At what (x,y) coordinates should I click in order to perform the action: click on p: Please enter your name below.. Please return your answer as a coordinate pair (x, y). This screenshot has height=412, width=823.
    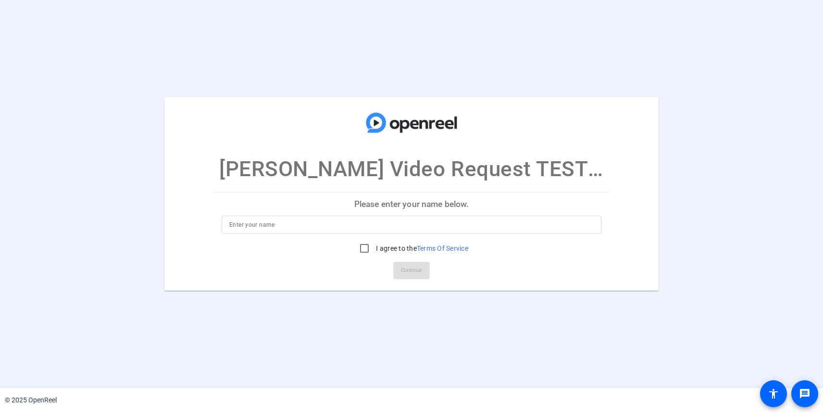
    Looking at the image, I should click on (412, 204).